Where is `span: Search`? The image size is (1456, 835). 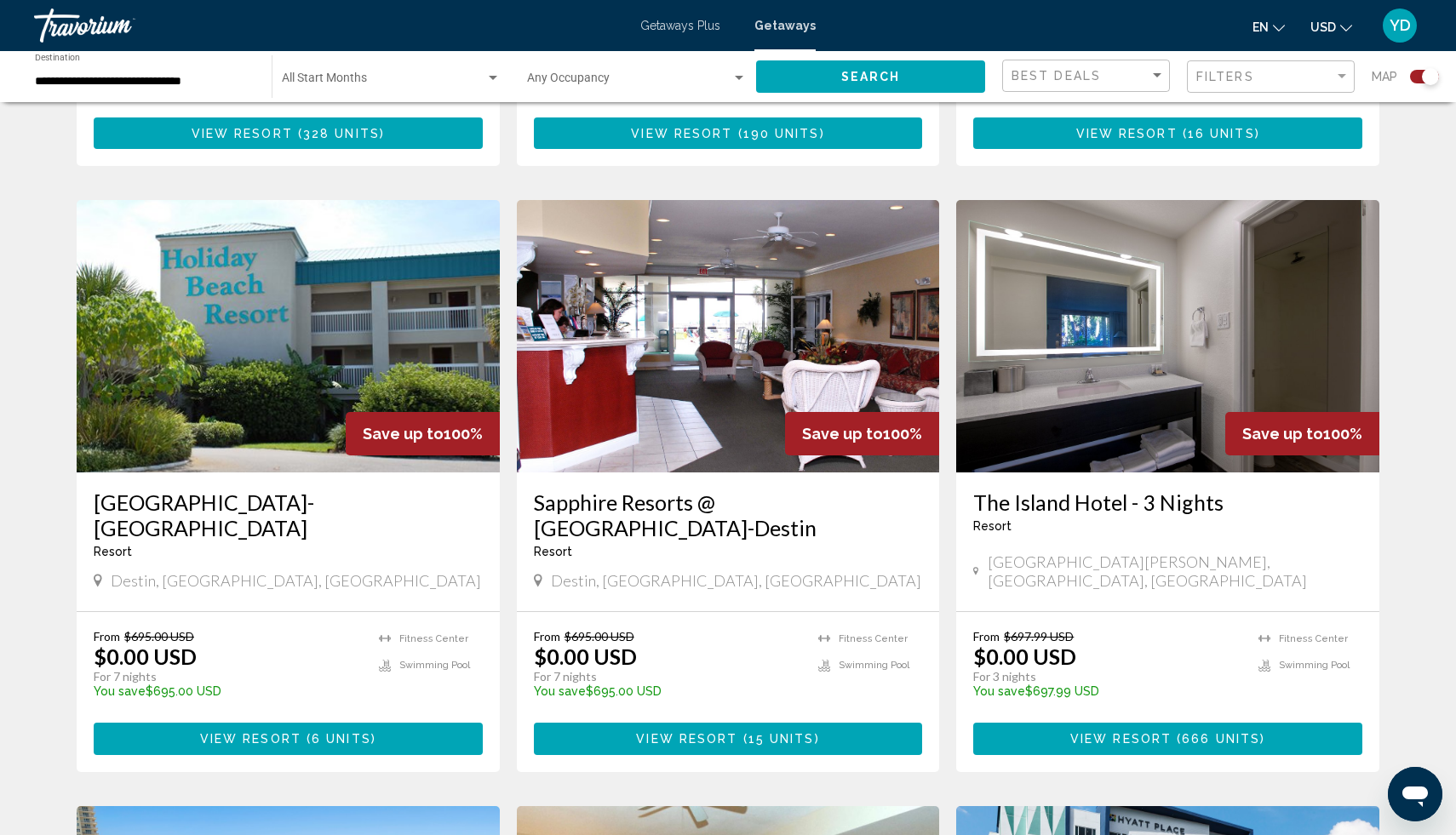
span: Search is located at coordinates (871, 78).